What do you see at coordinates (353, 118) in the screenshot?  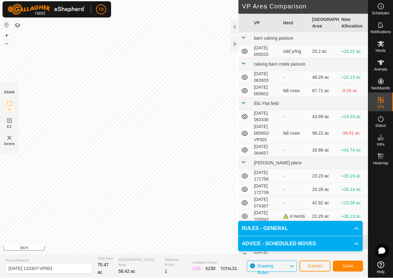 I see `td: +14.53 ac` at bounding box center [353, 118].